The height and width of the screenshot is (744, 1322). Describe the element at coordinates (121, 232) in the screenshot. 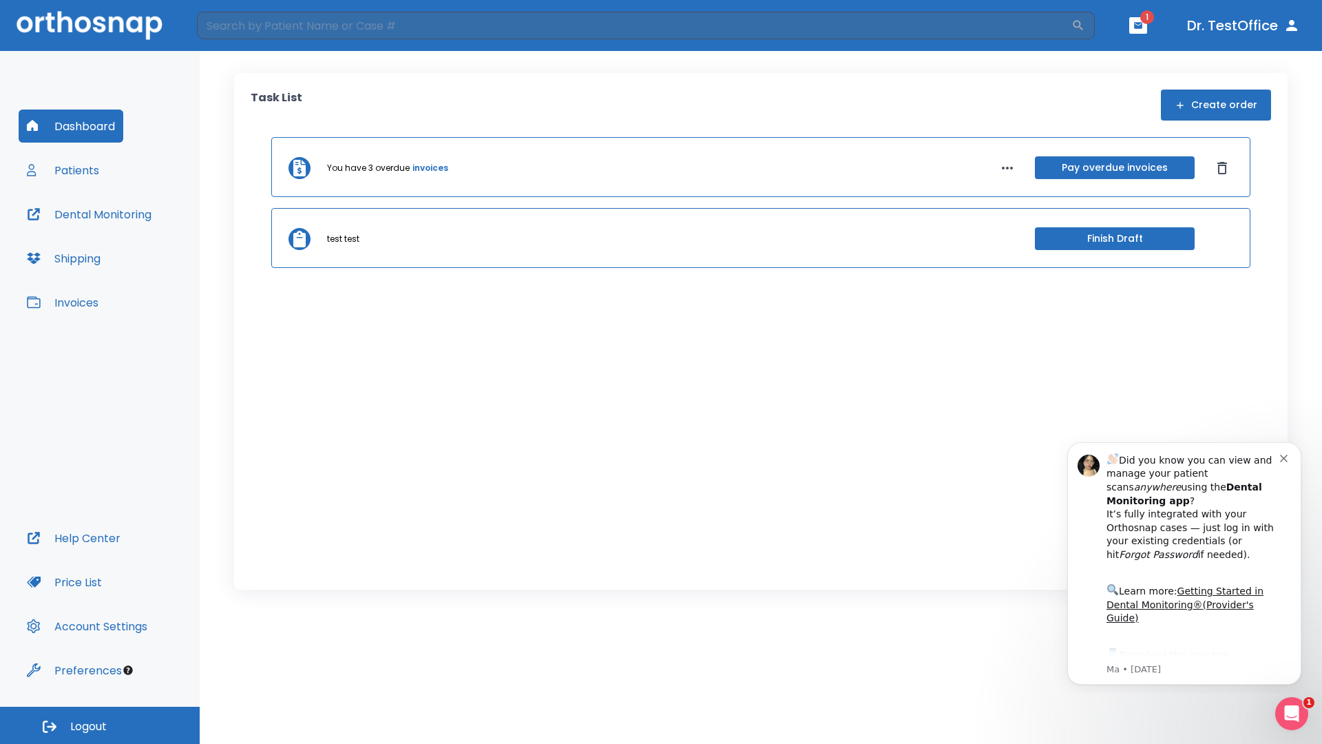

I see `a: App Store` at that location.